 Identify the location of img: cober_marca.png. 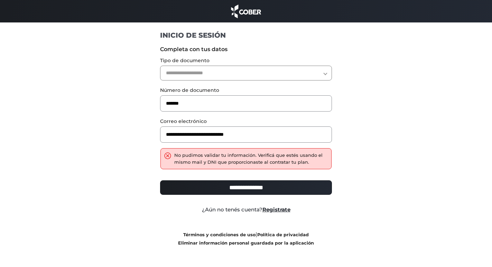
(246, 11).